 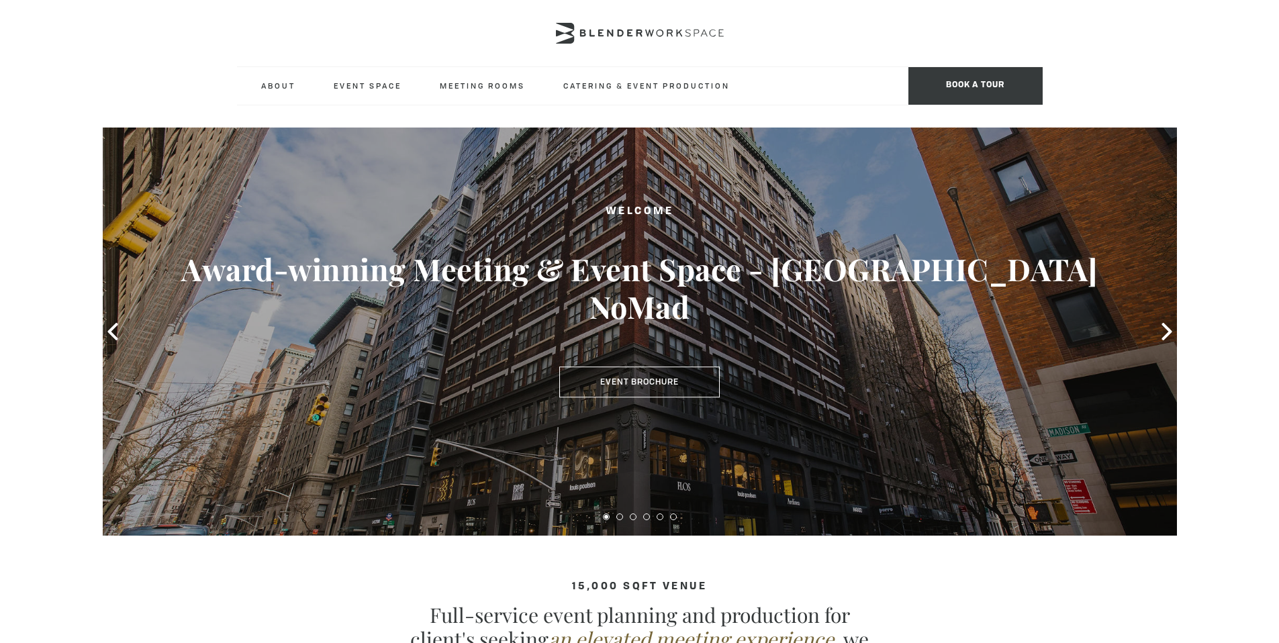 What do you see at coordinates (640, 587) in the screenshot?
I see `h4: 15,000 sqft venue` at bounding box center [640, 587].